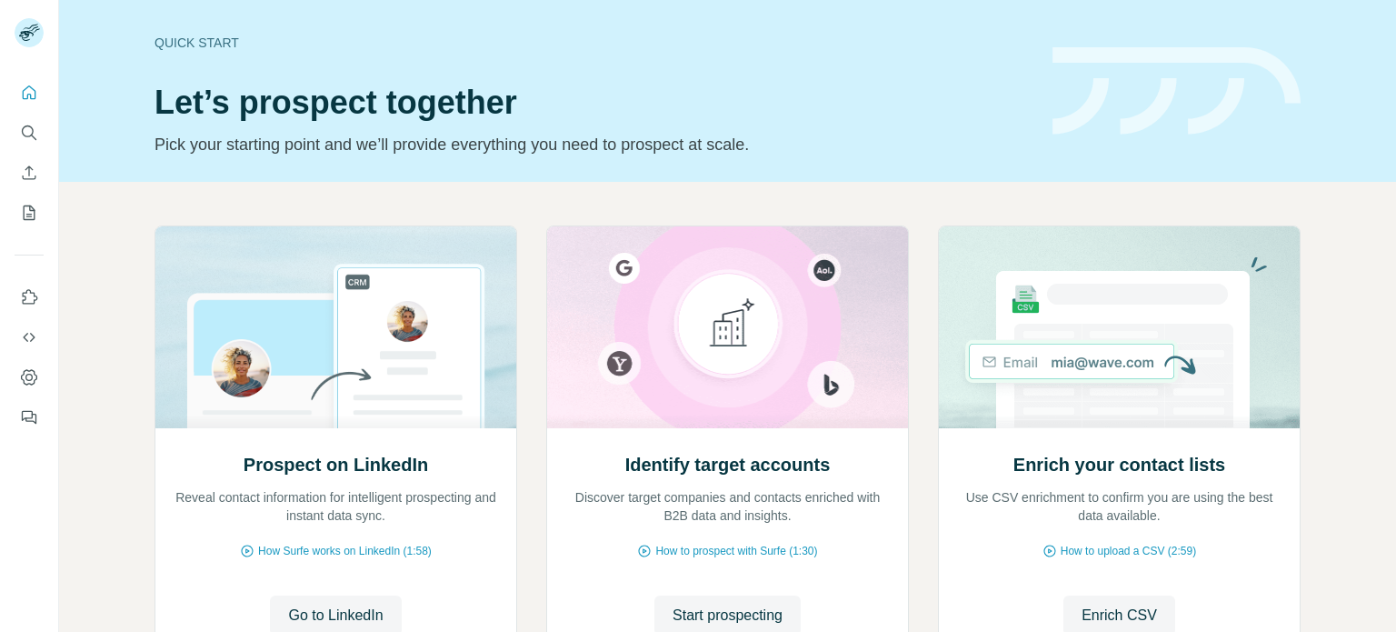 The image size is (1396, 632). What do you see at coordinates (1176, 91) in the screenshot?
I see `img: banner` at bounding box center [1176, 91].